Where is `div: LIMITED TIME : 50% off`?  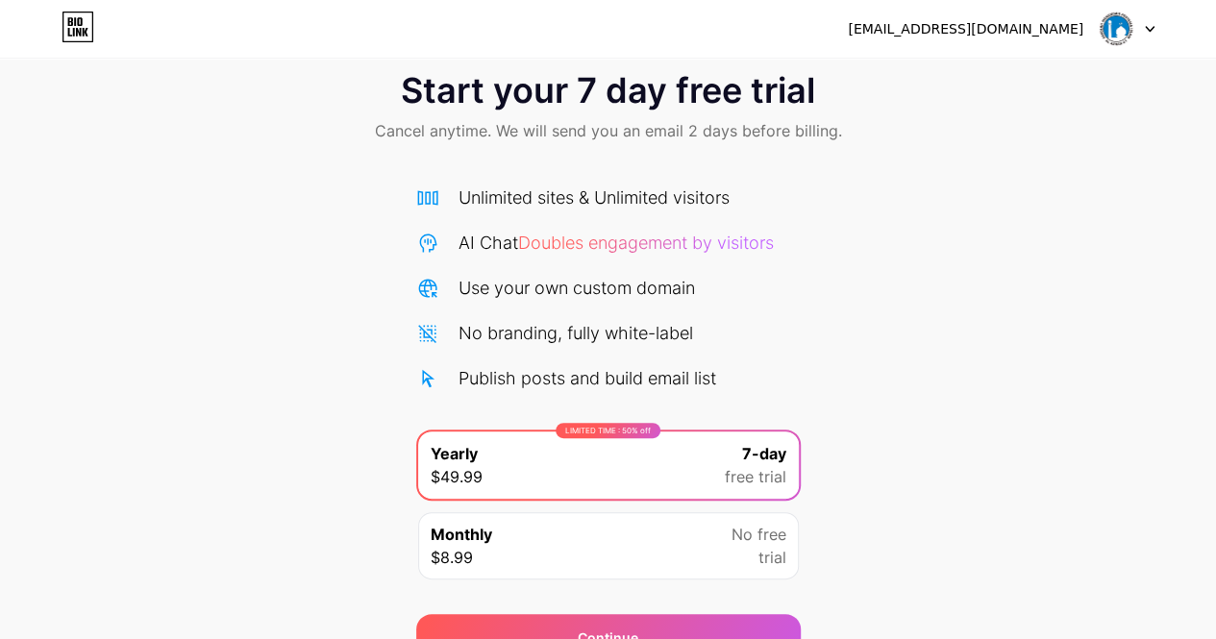 div: LIMITED TIME : 50% off is located at coordinates (607, 431).